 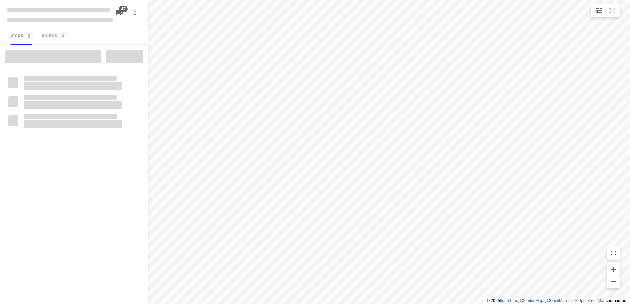 I want to click on a: Routetitan, so click(x=509, y=301).